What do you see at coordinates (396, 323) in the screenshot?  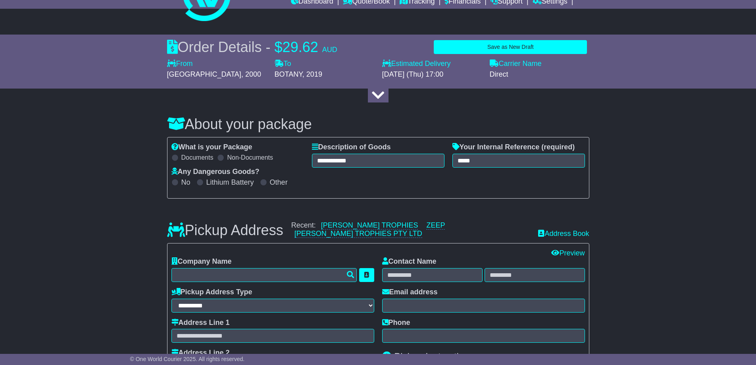 I see `label: Phone` at bounding box center [396, 323].